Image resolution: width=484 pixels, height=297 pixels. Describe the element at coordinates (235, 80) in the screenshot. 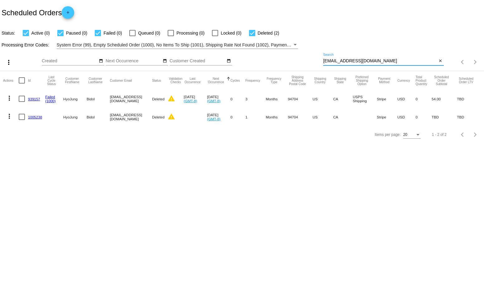

I see `button: Change sorting for Cycles` at that location.